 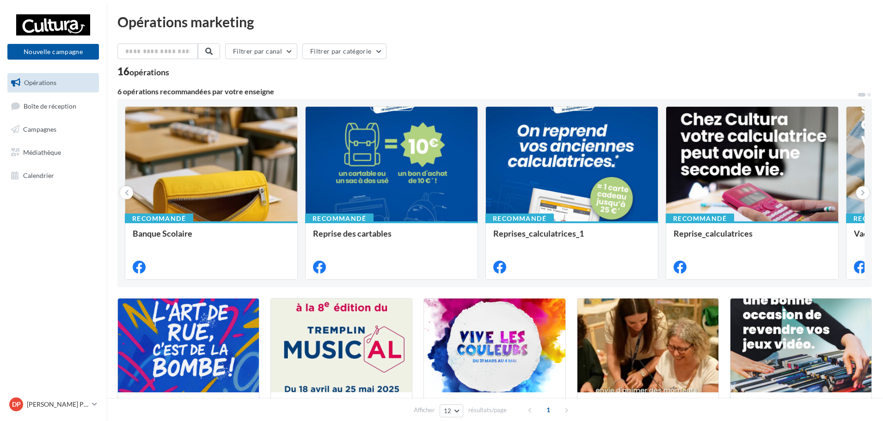 What do you see at coordinates (451, 411) in the screenshot?
I see `button: 12` at bounding box center [451, 411].